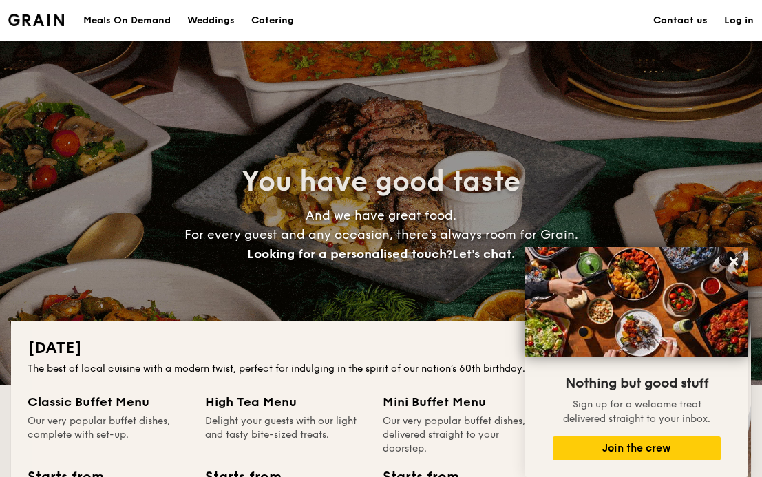 Image resolution: width=762 pixels, height=477 pixels. Describe the element at coordinates (286, 435) in the screenshot. I see `div: Delight your guests with our light and tasty bite-sized treats.` at that location.